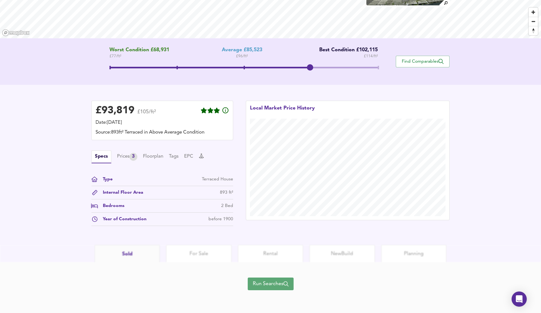 This screenshot has height=313, width=541. Describe the element at coordinates (127, 157) in the screenshot. I see `div: Prices` at that location.